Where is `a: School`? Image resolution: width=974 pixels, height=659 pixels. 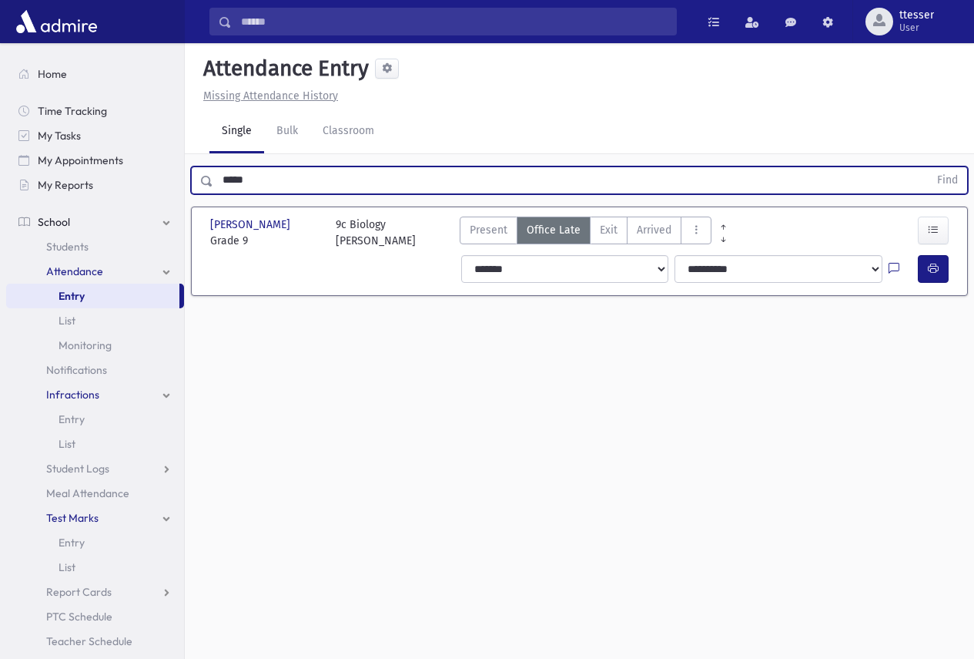
a: School is located at coordinates (95, 222).